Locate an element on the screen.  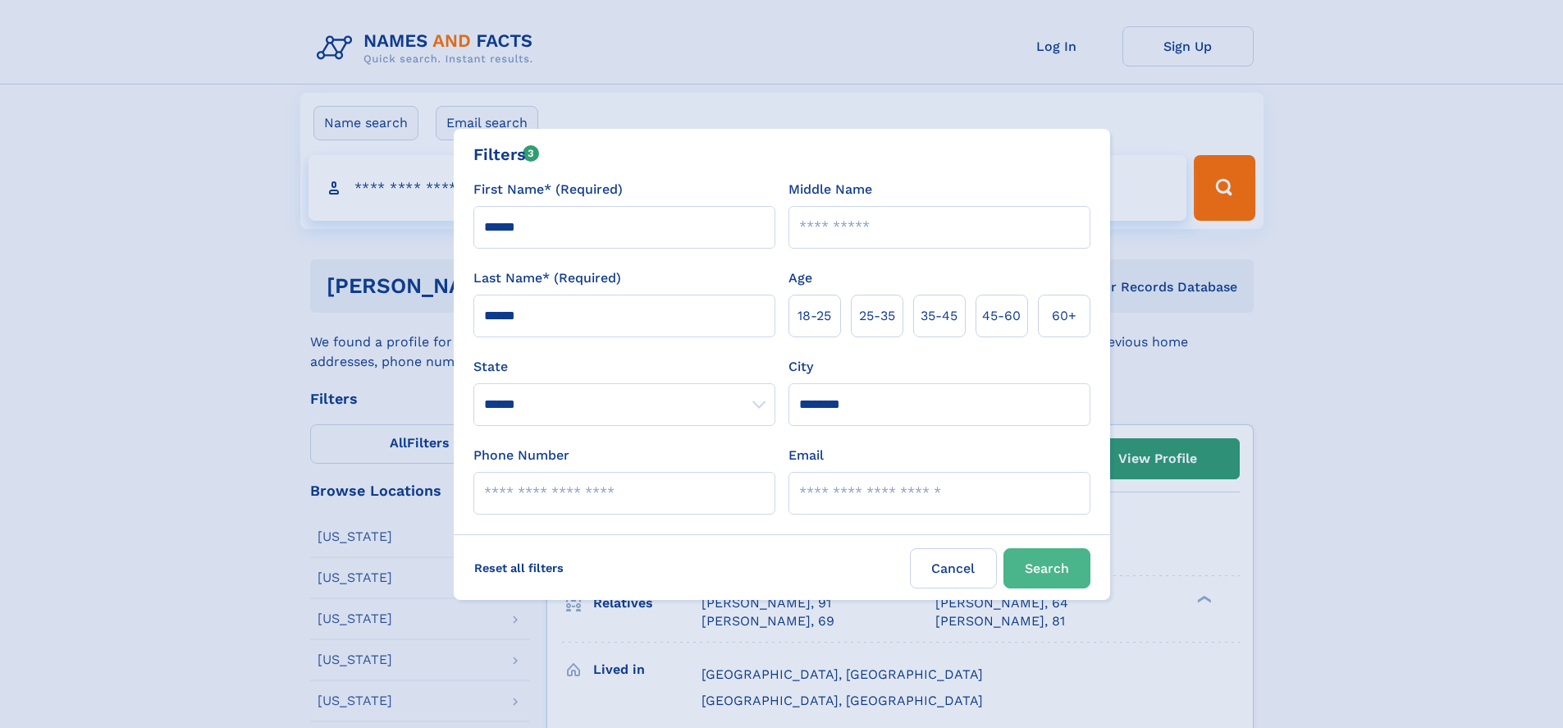
label: Age is located at coordinates (800, 278).